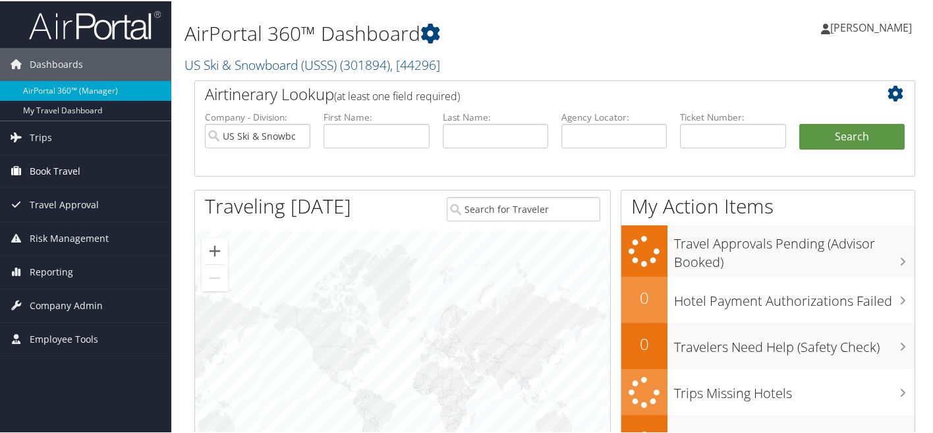 This screenshot has height=433, width=933. I want to click on span: Travel Approval, so click(64, 204).